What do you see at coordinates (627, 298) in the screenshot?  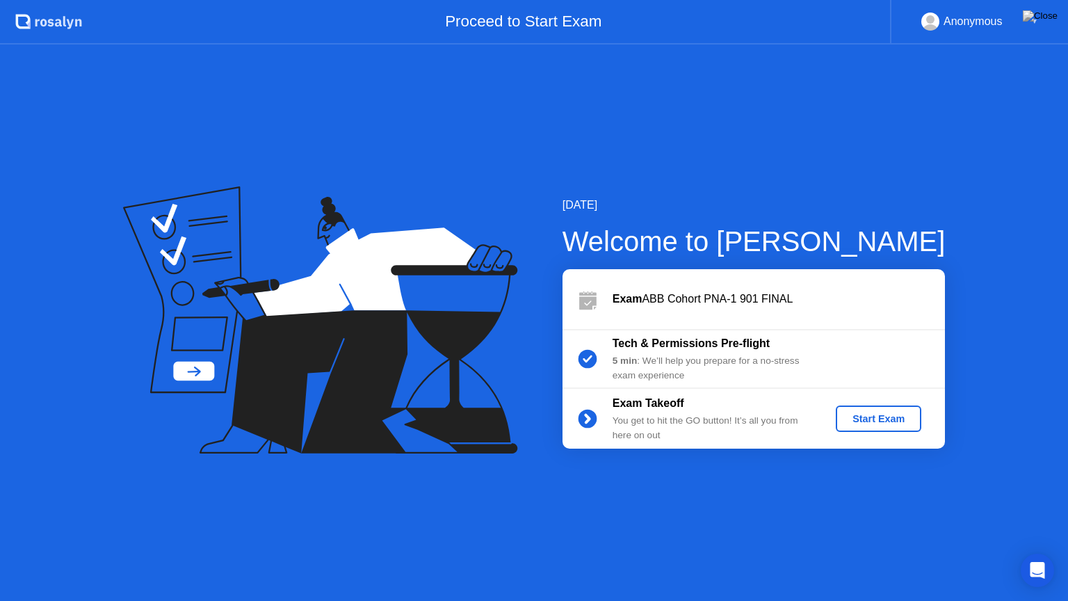 I see `b: Exam` at bounding box center [627, 298].